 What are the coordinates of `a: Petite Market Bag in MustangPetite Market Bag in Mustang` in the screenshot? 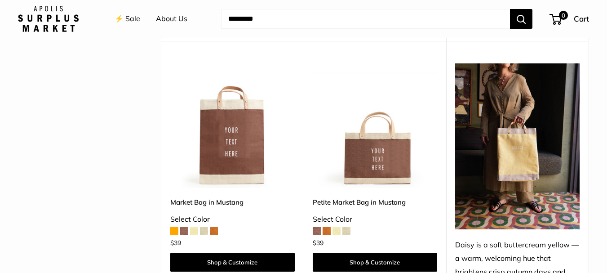 It's located at (375, 125).